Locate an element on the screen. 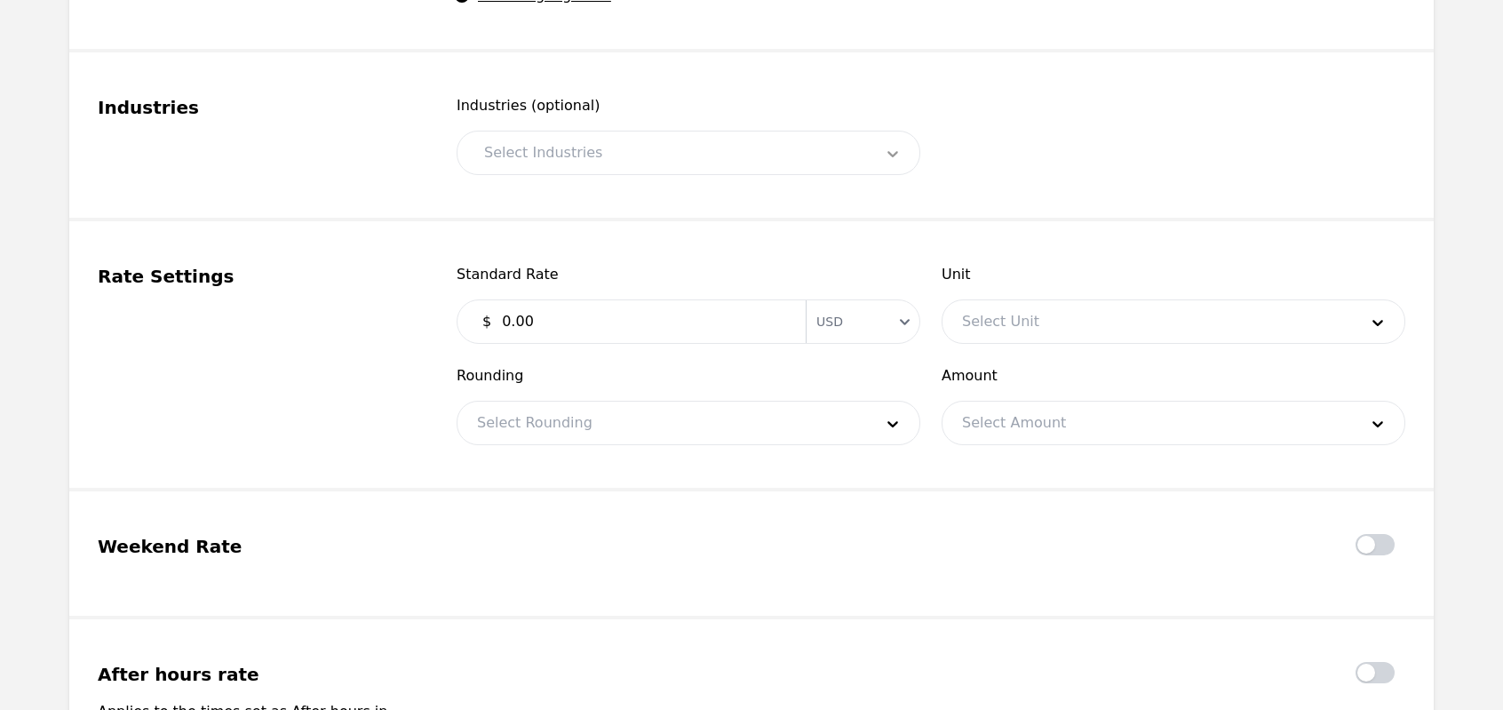 The width and height of the screenshot is (1503, 710). span: Amount is located at coordinates (1174, 376).